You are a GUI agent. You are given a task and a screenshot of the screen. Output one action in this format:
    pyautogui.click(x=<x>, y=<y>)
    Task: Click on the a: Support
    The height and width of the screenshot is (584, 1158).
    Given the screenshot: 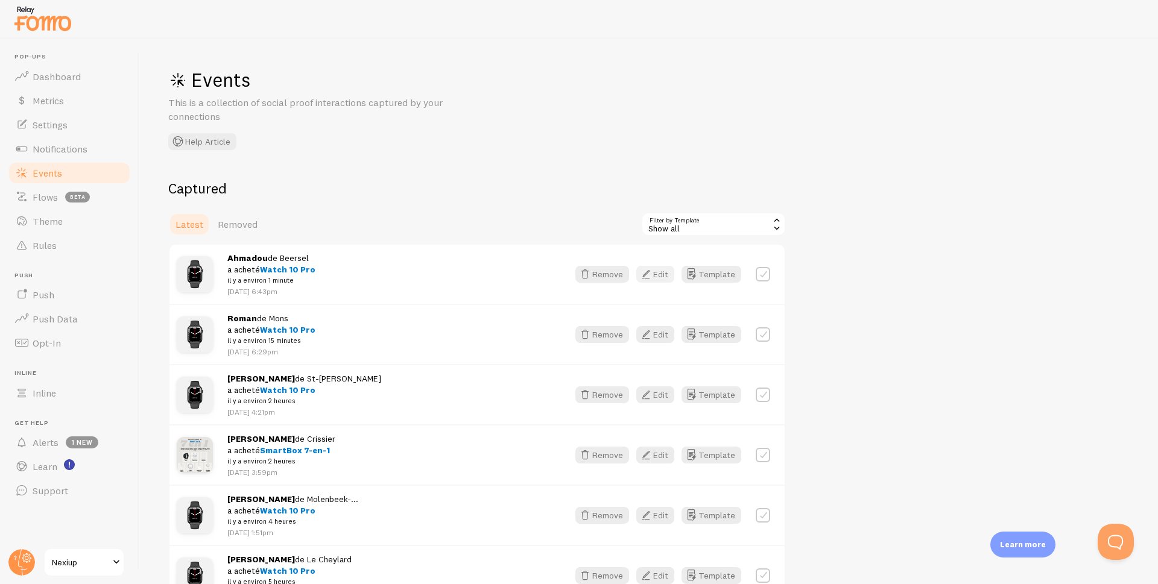 What is the action you would take?
    pyautogui.click(x=69, y=491)
    